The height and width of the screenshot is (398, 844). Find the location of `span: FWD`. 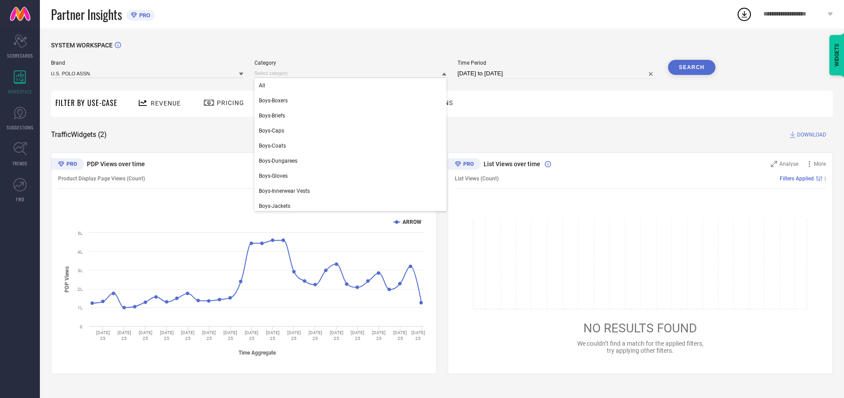

span: FWD is located at coordinates (20, 199).